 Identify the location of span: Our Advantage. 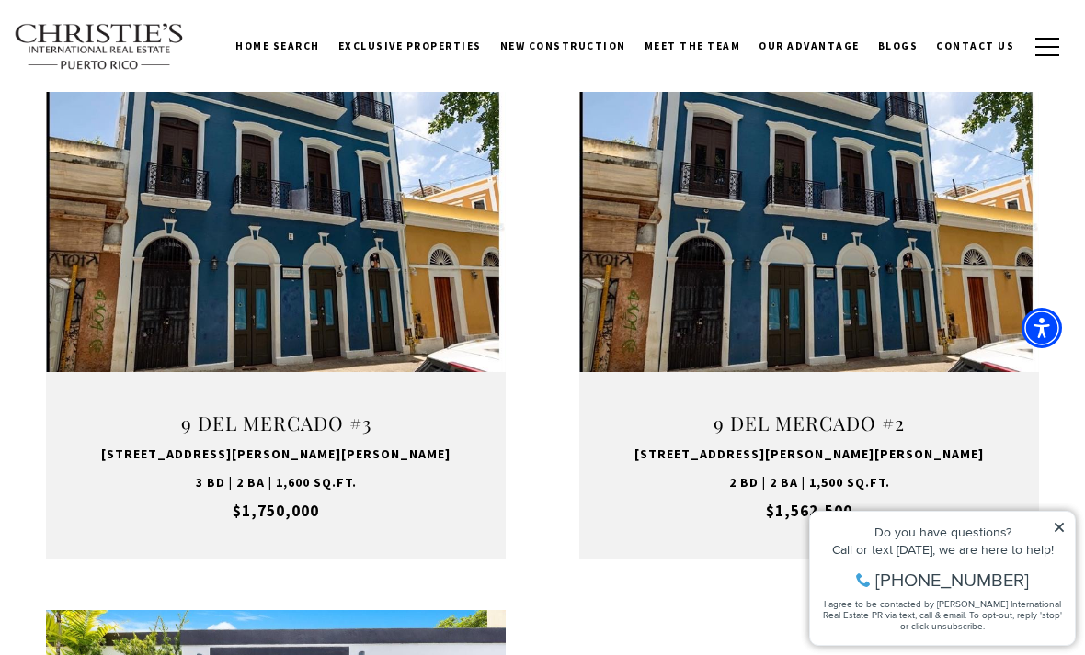
(809, 46).